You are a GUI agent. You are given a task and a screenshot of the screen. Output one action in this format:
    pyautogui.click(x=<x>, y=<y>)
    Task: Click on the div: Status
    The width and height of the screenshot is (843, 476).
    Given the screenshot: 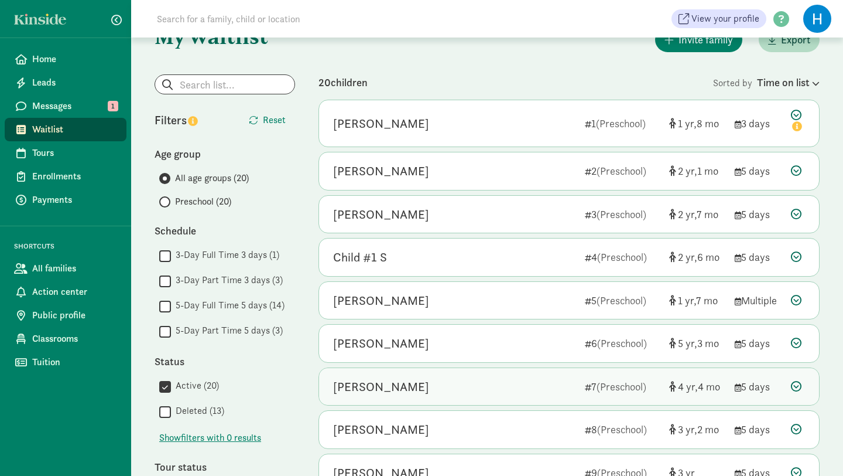 What is the action you would take?
    pyautogui.click(x=225, y=361)
    